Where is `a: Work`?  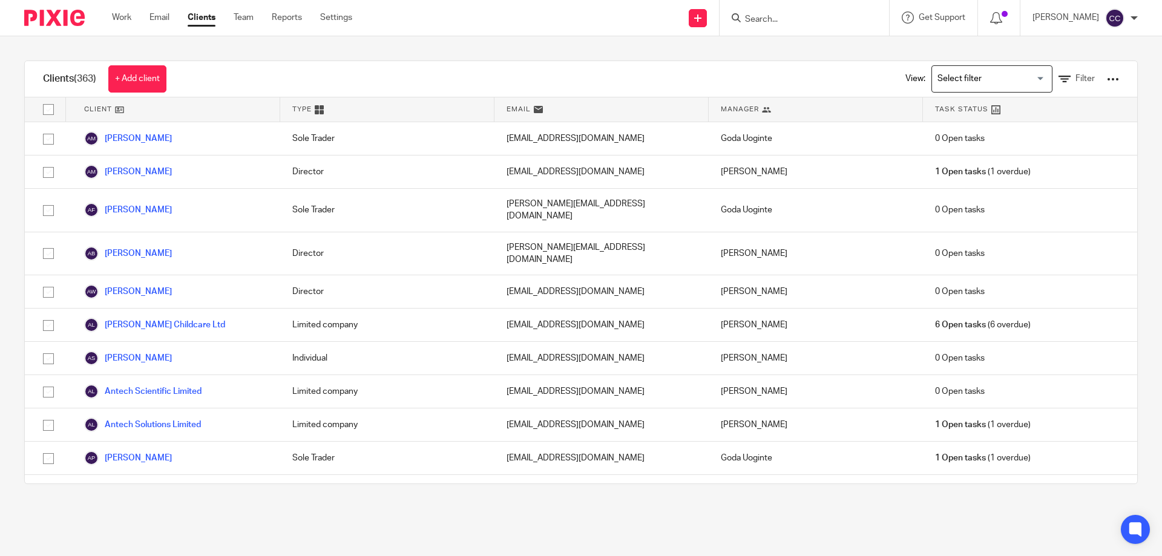 a: Work is located at coordinates (122, 18).